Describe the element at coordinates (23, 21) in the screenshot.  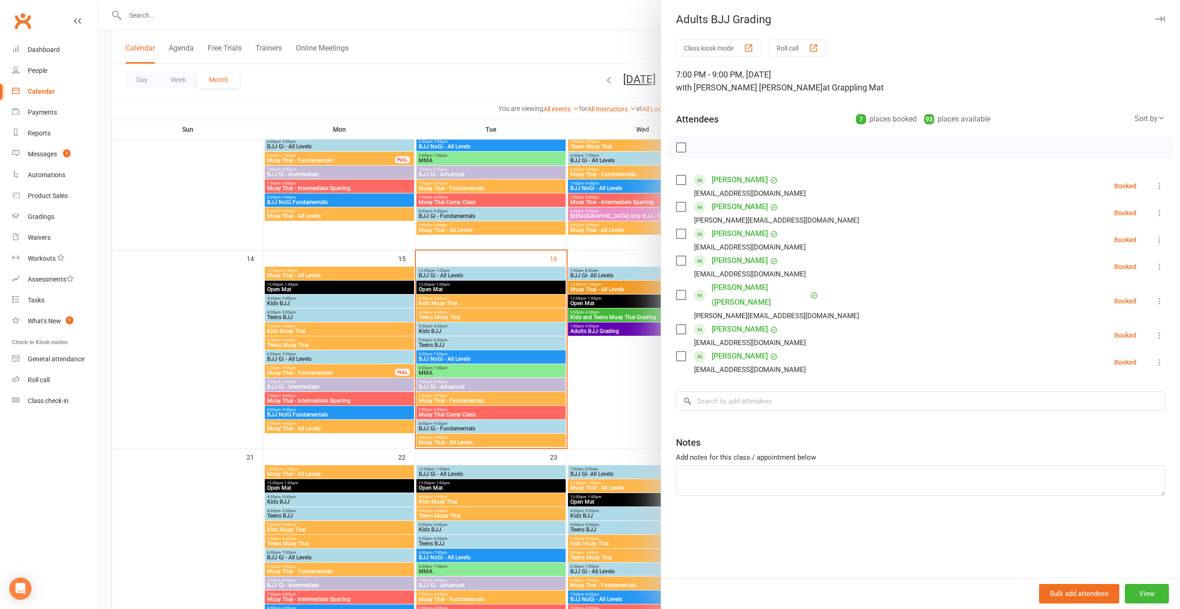
I see `a: Clubworx` at that location.